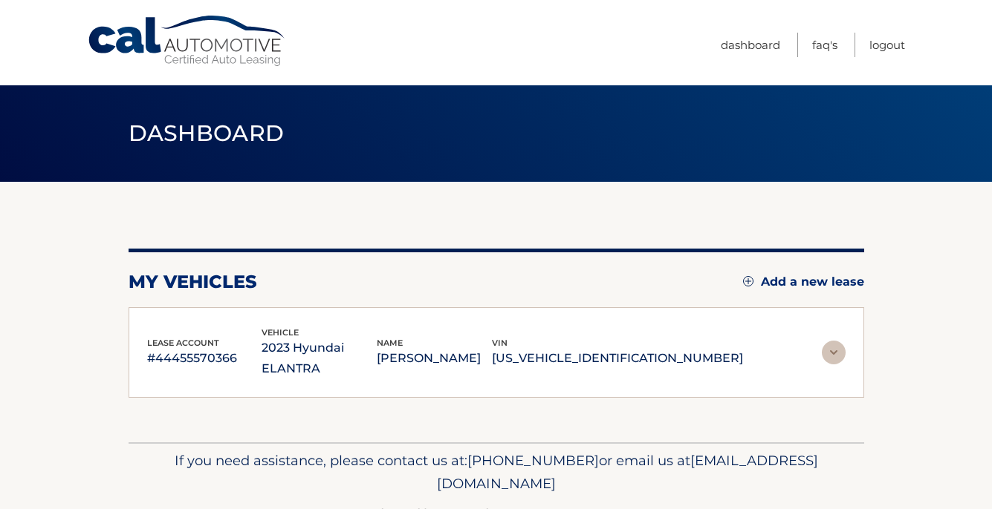  Describe the element at coordinates (183, 343) in the screenshot. I see `span: lease account` at that location.